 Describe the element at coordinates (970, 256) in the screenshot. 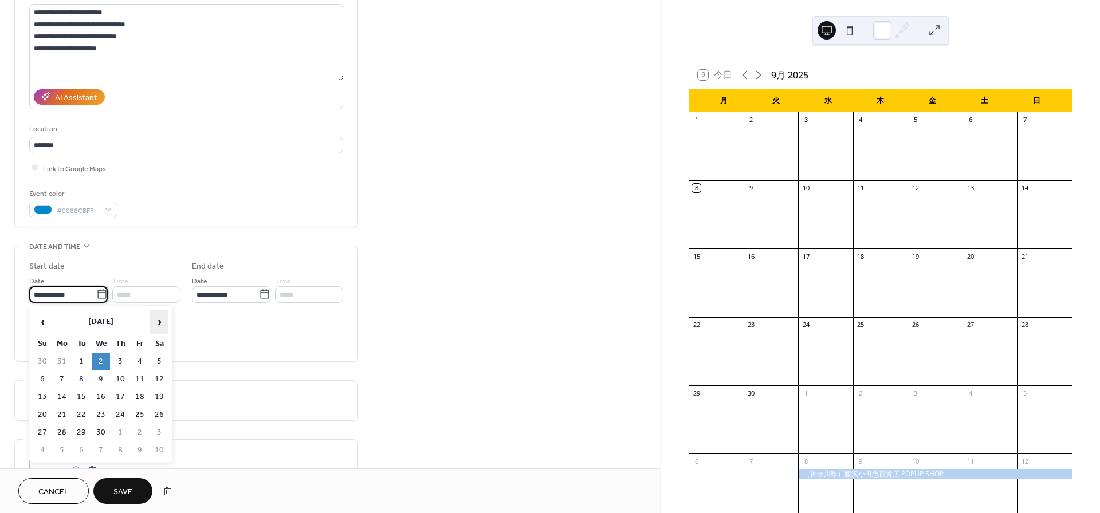

I see `div: 20` at that location.